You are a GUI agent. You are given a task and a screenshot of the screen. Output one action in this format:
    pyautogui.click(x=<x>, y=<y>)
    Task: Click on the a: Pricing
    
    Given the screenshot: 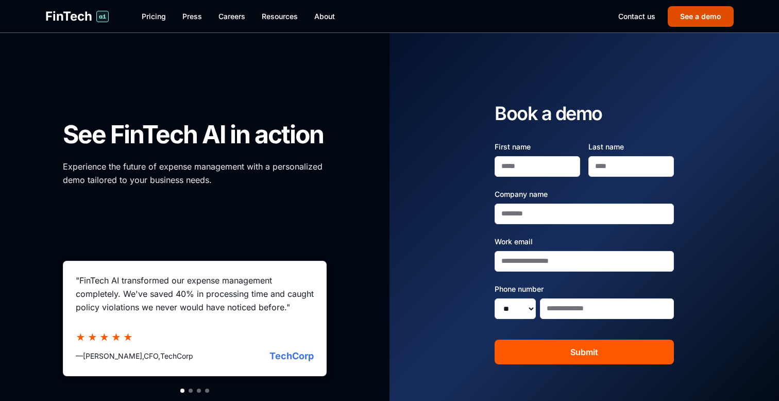 What is the action you would take?
    pyautogui.click(x=154, y=16)
    